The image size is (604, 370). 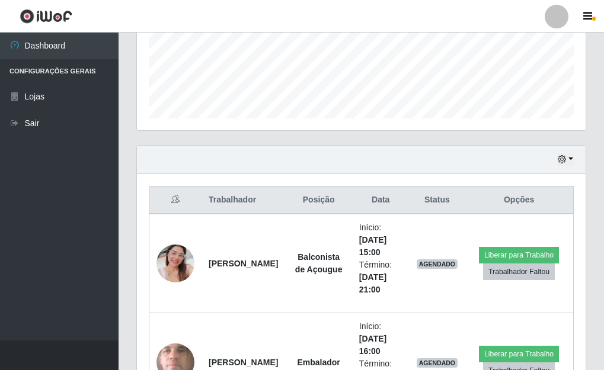 What do you see at coordinates (175, 264) in the screenshot?
I see `img: 1708364606338.jpeg` at bounding box center [175, 264].